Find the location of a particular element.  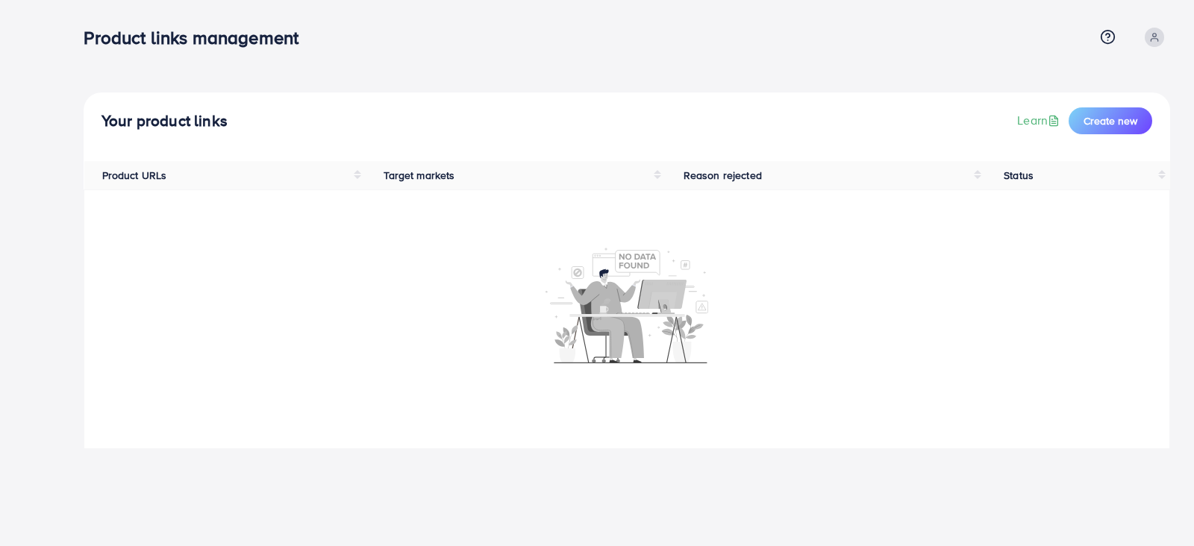

span: Status is located at coordinates (1019, 175).